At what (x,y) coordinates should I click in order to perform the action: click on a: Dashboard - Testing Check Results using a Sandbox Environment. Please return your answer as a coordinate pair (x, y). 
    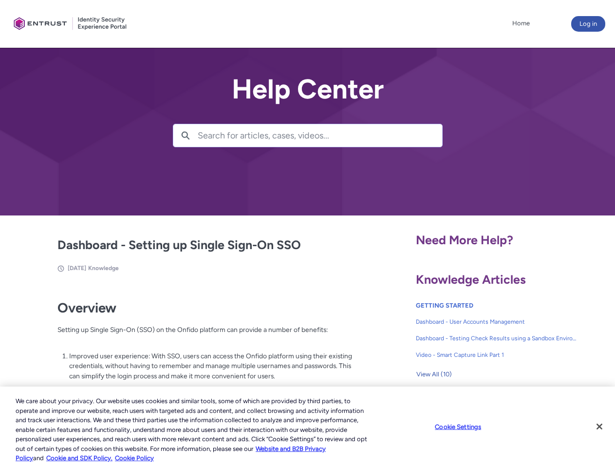
    Looking at the image, I should click on (497, 338).